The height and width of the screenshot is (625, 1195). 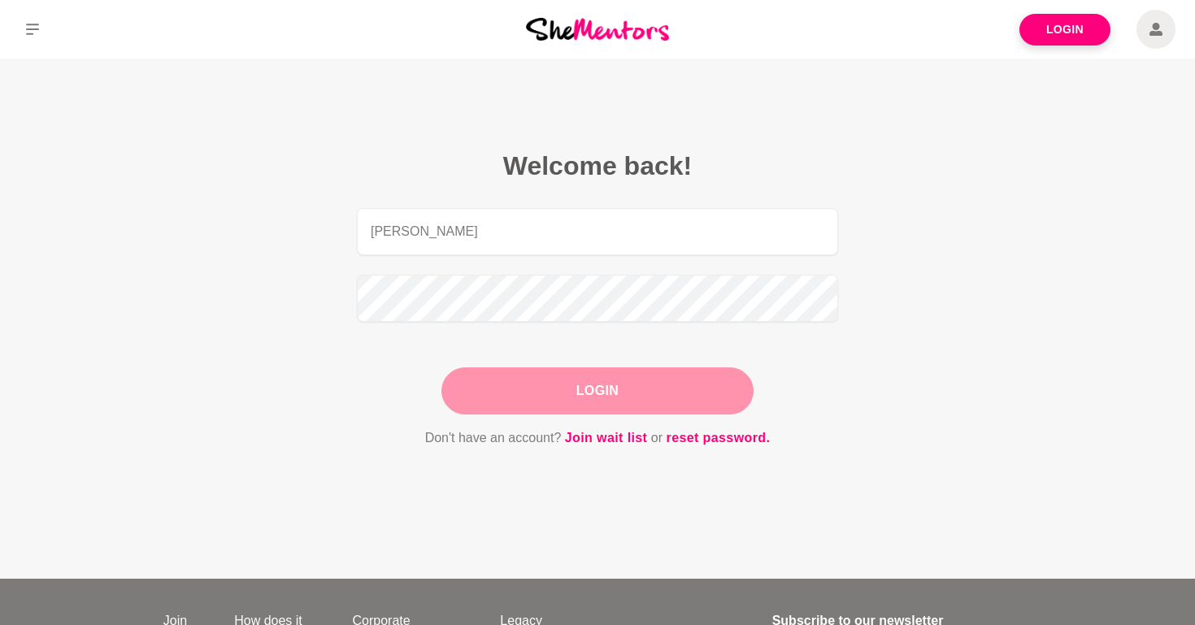 I want to click on a: Login, so click(x=1065, y=29).